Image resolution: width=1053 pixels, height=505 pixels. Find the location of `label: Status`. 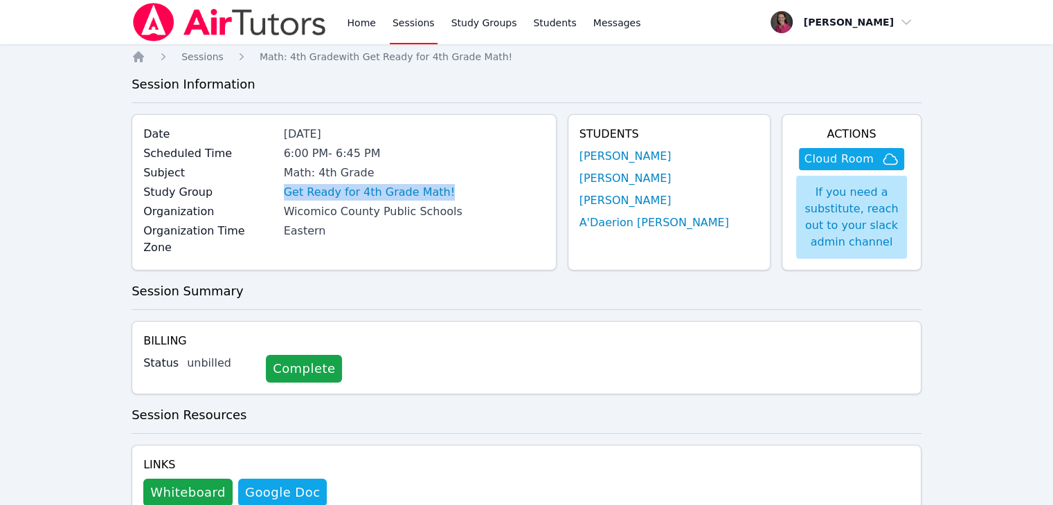

label: Status is located at coordinates (161, 364).